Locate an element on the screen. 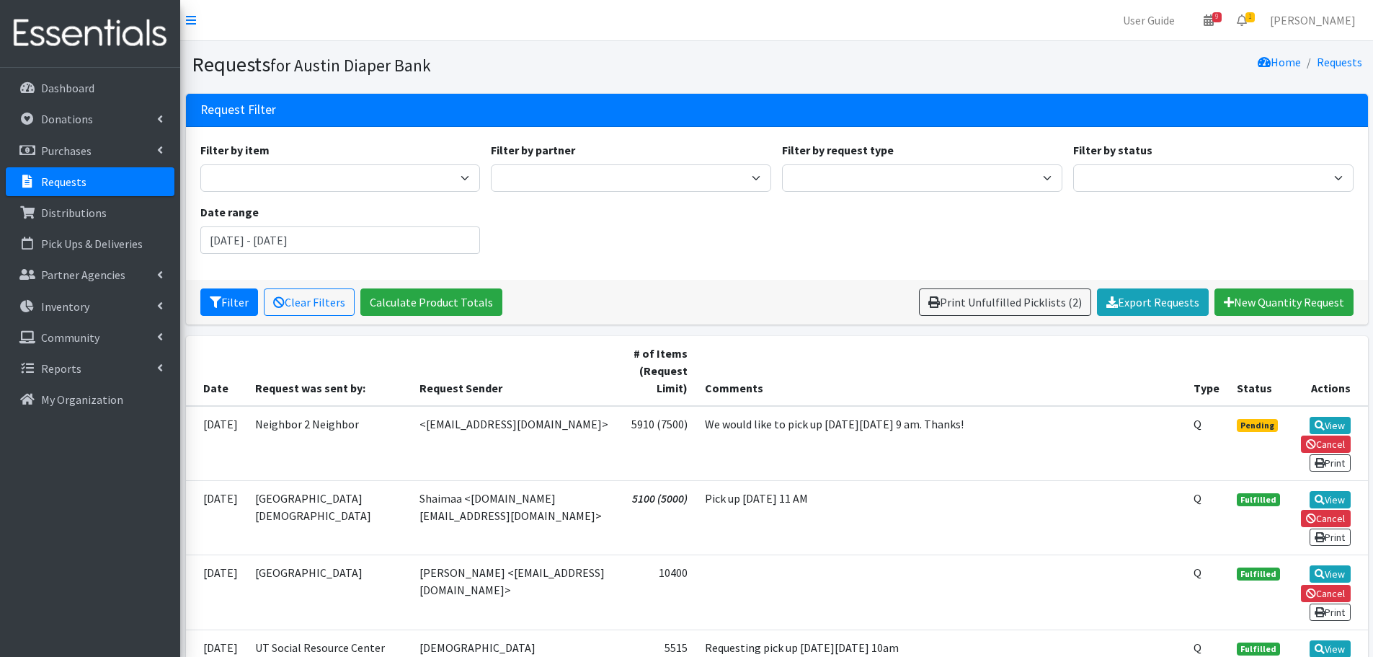 This screenshot has height=657, width=1373. p: Purchases is located at coordinates (66, 151).